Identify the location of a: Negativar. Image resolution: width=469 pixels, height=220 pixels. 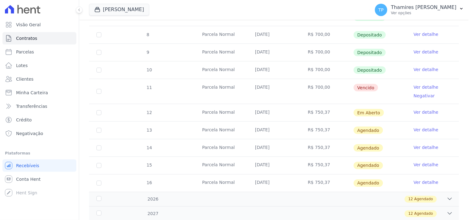
(424, 96).